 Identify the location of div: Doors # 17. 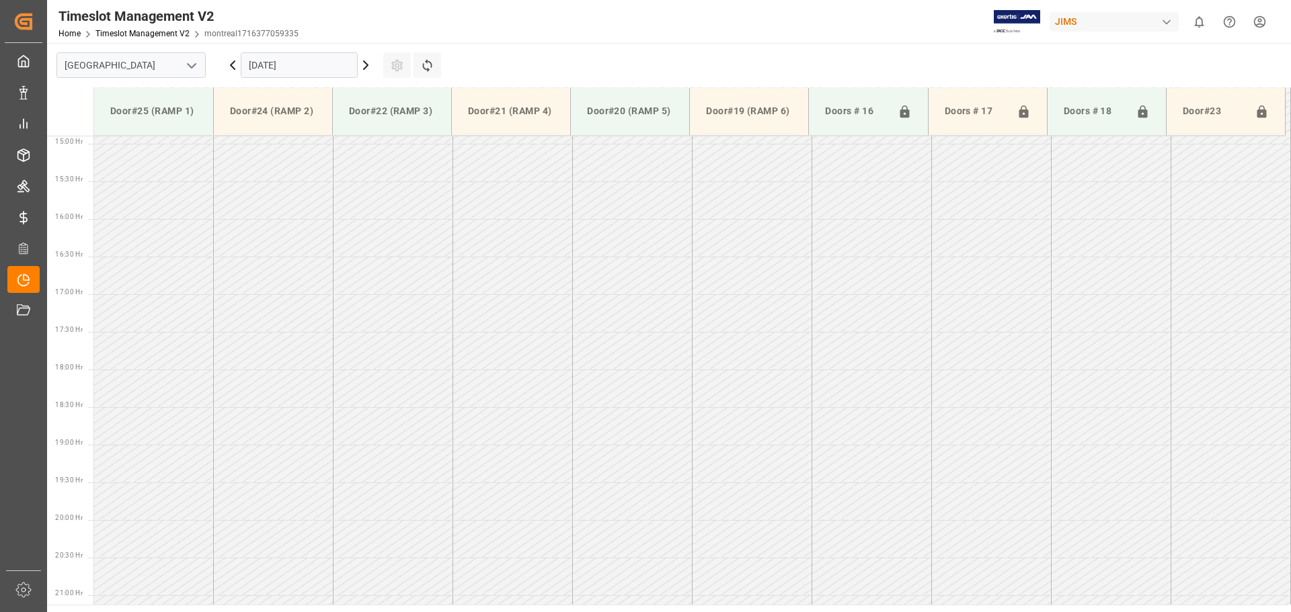
(975, 112).